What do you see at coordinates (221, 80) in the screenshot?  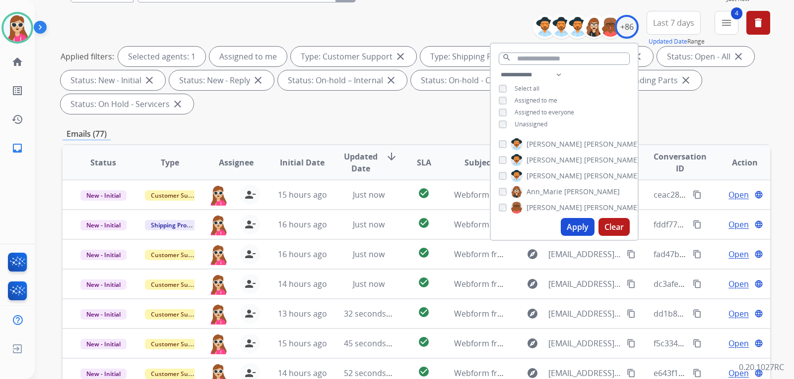 I see `div: Status: New - Reply` at bounding box center [221, 80].